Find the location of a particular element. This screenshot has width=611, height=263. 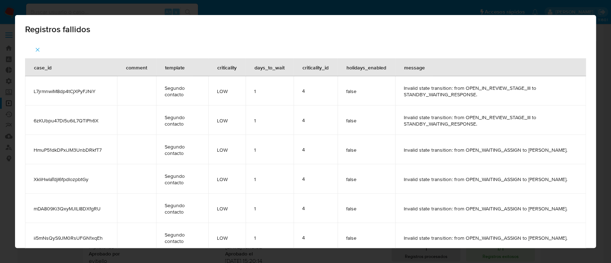

div: template is located at coordinates (175, 67).